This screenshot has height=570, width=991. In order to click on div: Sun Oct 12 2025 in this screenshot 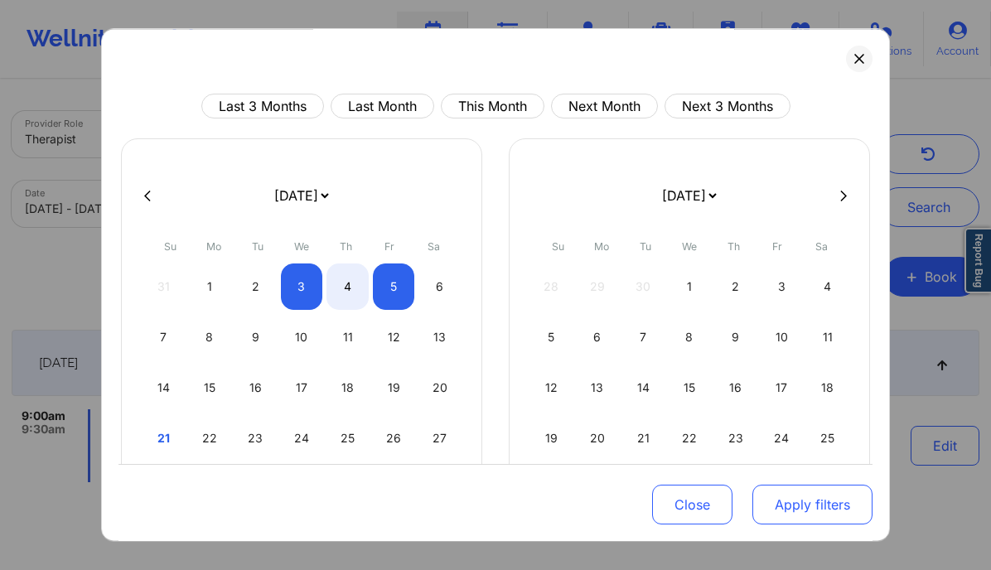, I will do `click(551, 388)`.